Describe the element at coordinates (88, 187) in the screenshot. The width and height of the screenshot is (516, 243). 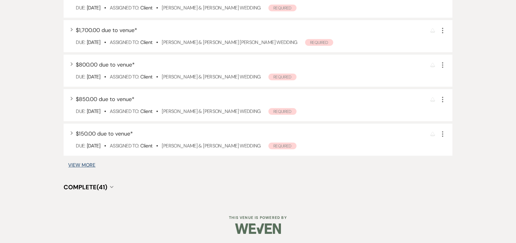
I see `button: Complete(41)` at that location.